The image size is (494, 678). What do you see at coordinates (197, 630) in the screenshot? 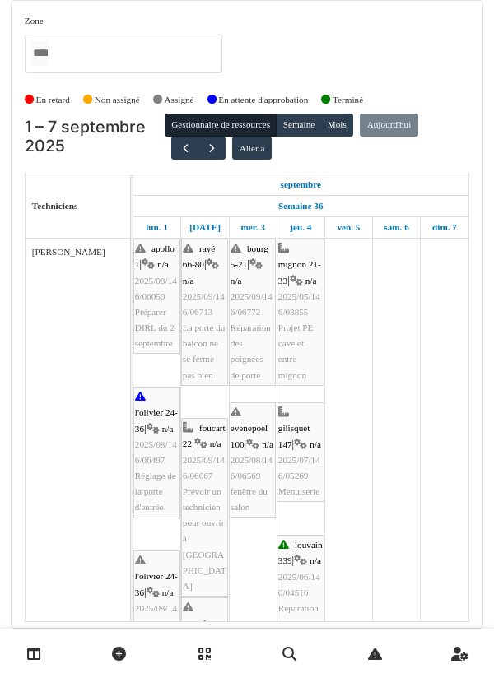
I see `span: progrès 287` at bounding box center [197, 630].